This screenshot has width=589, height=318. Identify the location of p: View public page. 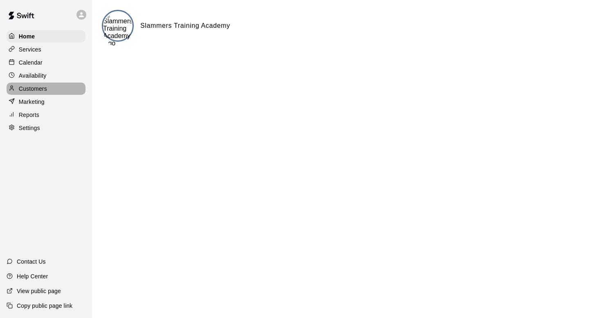
(39, 291).